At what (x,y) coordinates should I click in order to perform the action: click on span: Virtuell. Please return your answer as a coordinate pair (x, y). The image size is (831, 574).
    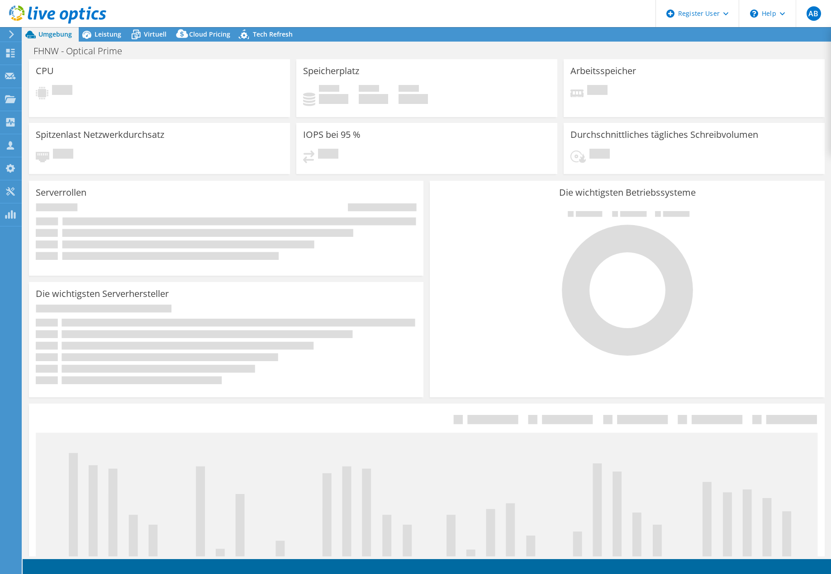
    Looking at the image, I should click on (155, 34).